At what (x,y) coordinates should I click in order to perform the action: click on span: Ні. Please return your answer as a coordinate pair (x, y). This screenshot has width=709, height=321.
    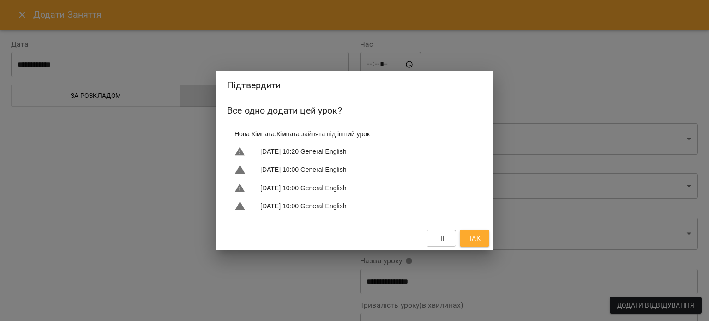
    Looking at the image, I should click on (441, 238).